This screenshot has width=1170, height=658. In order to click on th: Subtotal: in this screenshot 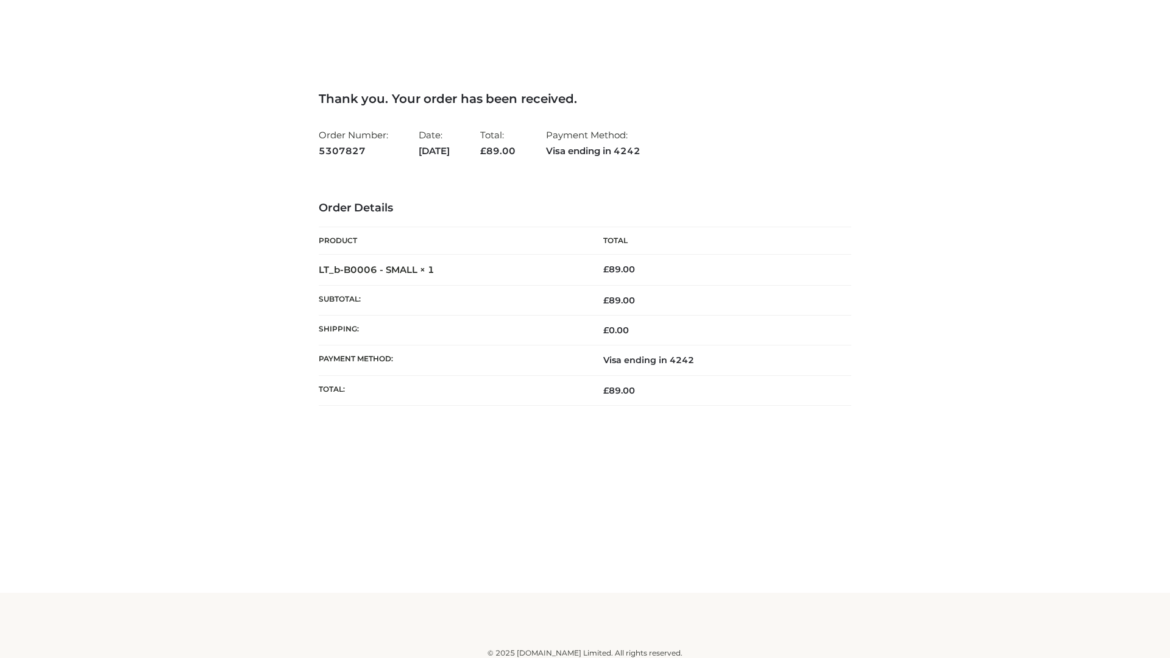, I will do `click(452, 300)`.